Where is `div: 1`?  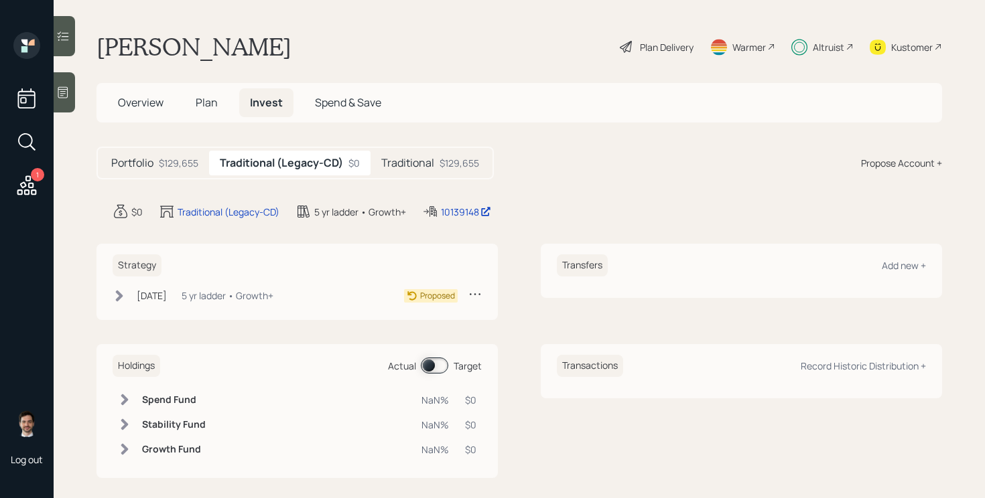 div: 1 is located at coordinates (38, 175).